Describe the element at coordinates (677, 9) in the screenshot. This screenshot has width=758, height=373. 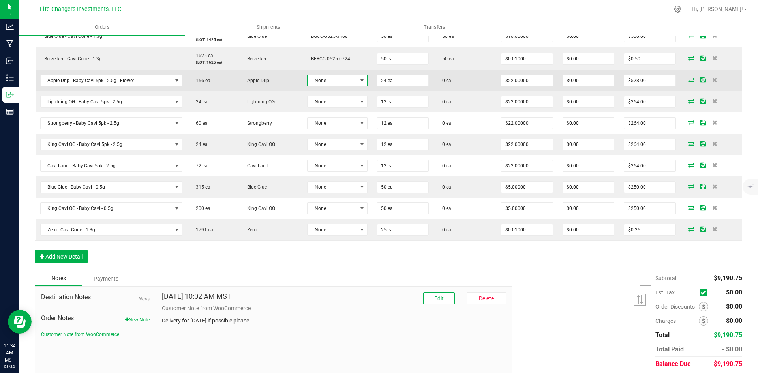
I see `div: Manage settings` at that location.